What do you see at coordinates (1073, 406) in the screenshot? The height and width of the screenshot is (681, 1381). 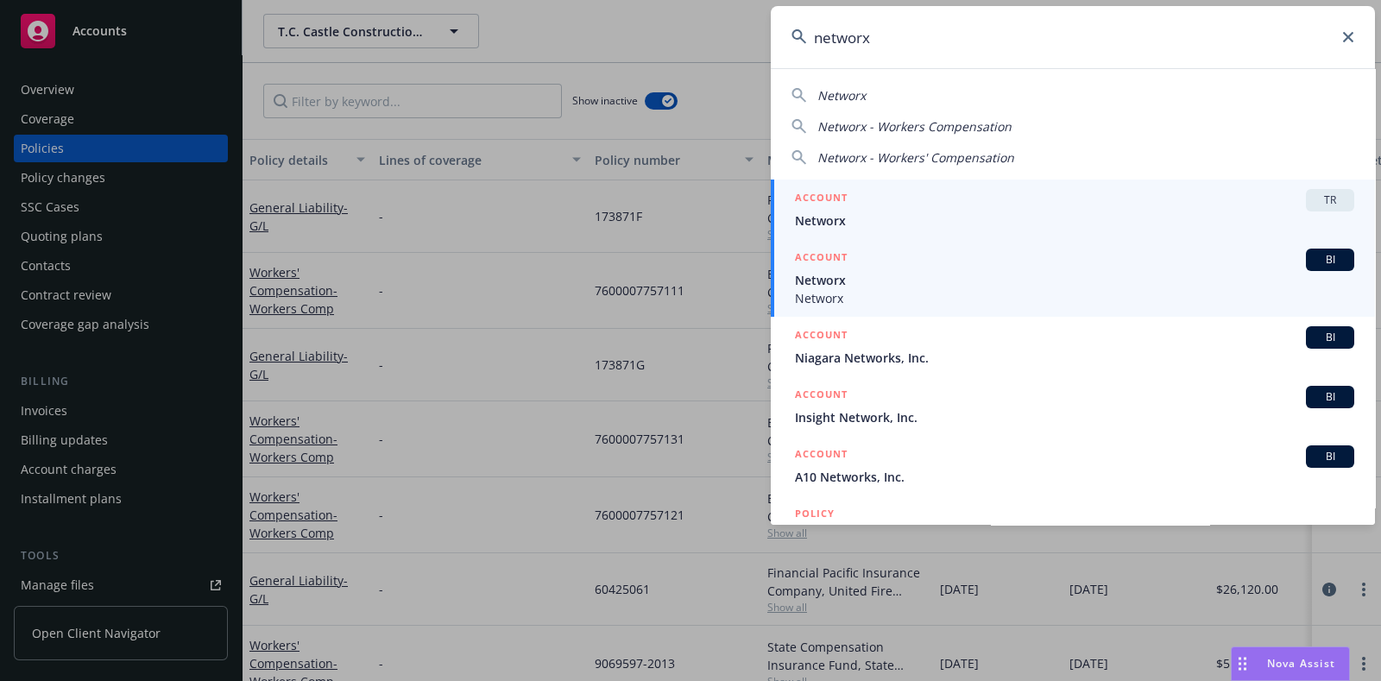 I see `a: ACCOUNTBIInsight Network, Inc.` at bounding box center [1073, 406].